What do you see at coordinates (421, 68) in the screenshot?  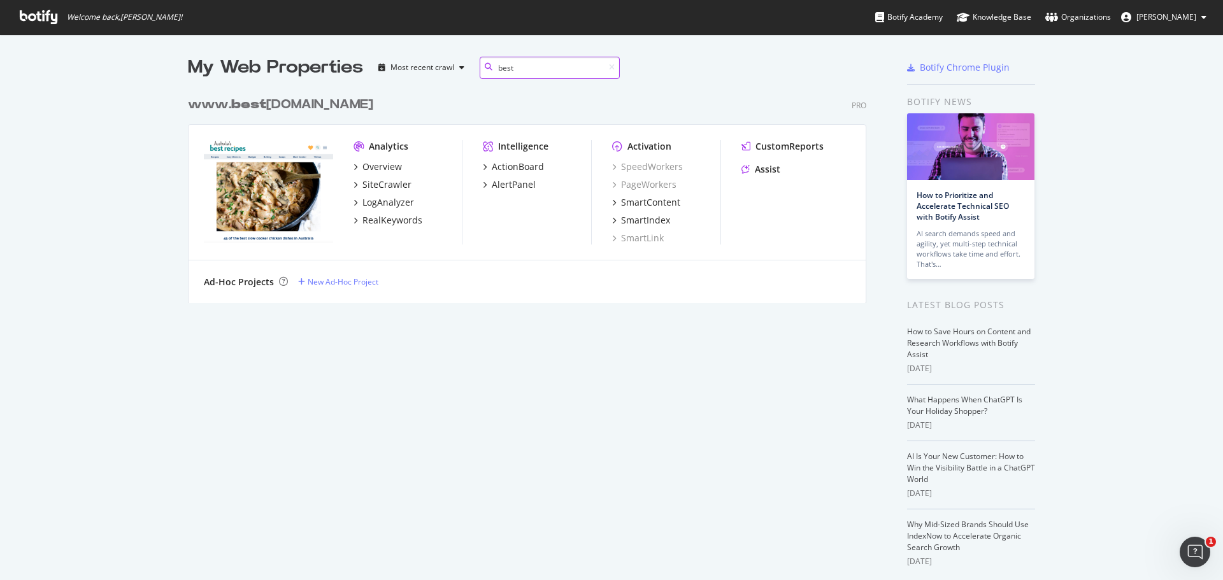 I see `button: Most recent crawl` at bounding box center [421, 68].